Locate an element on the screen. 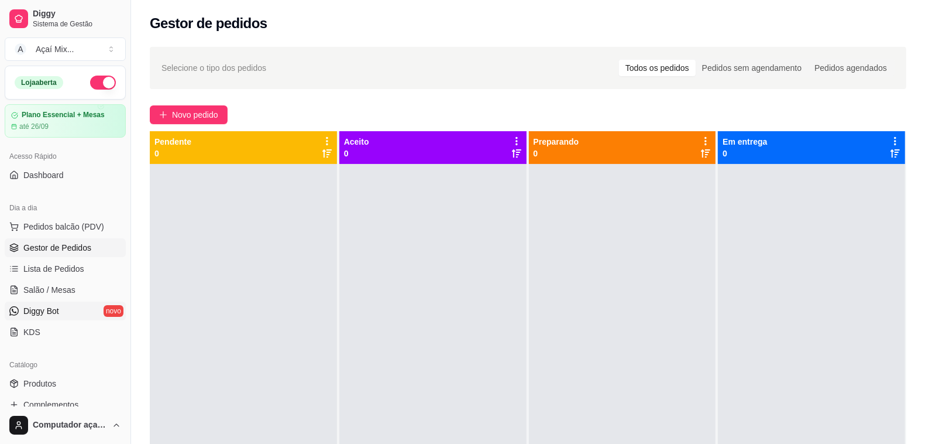 The image size is (925, 444). div: Pedidos sem agendamento is located at coordinates (752, 68).